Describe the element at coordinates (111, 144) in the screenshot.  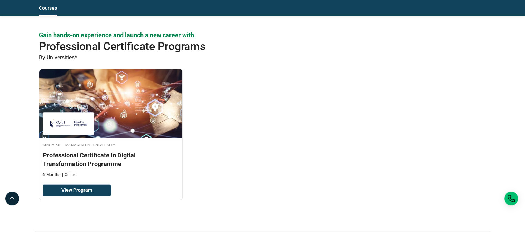
I see `h4: Singapore Management University` at that location.